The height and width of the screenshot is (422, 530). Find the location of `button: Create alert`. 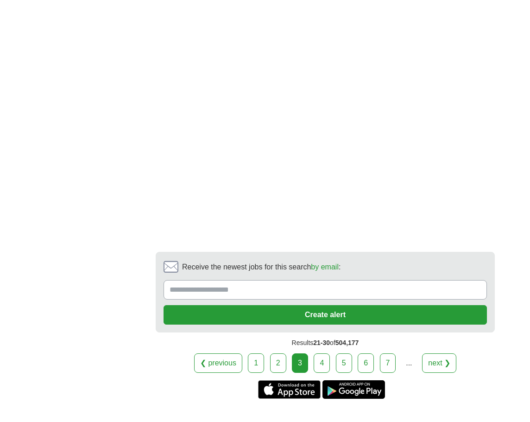

button: Create alert is located at coordinates (325, 315).